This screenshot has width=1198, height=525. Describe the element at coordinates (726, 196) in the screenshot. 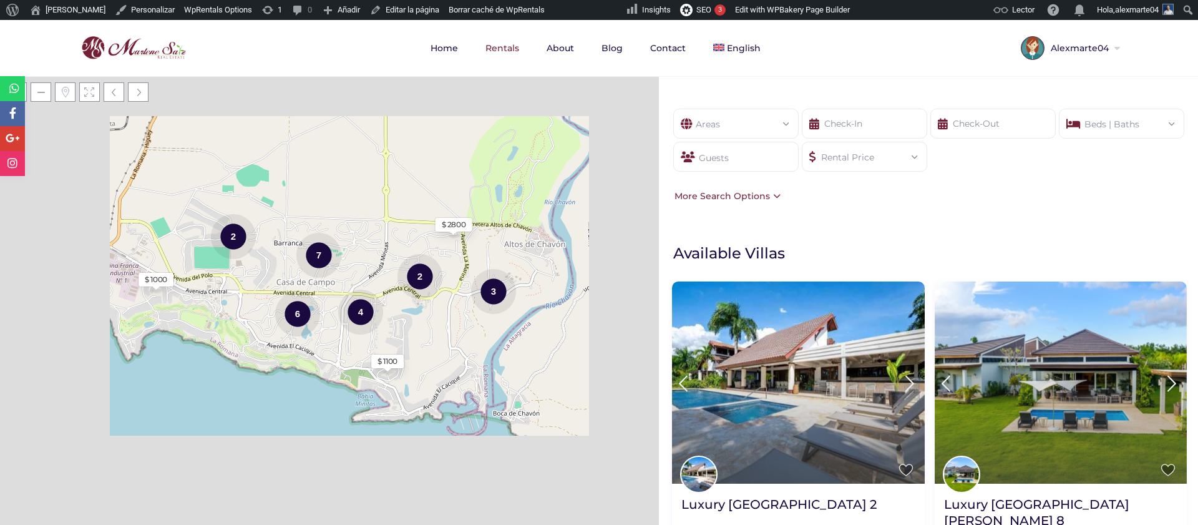

I see `div: More Search Options` at that location.